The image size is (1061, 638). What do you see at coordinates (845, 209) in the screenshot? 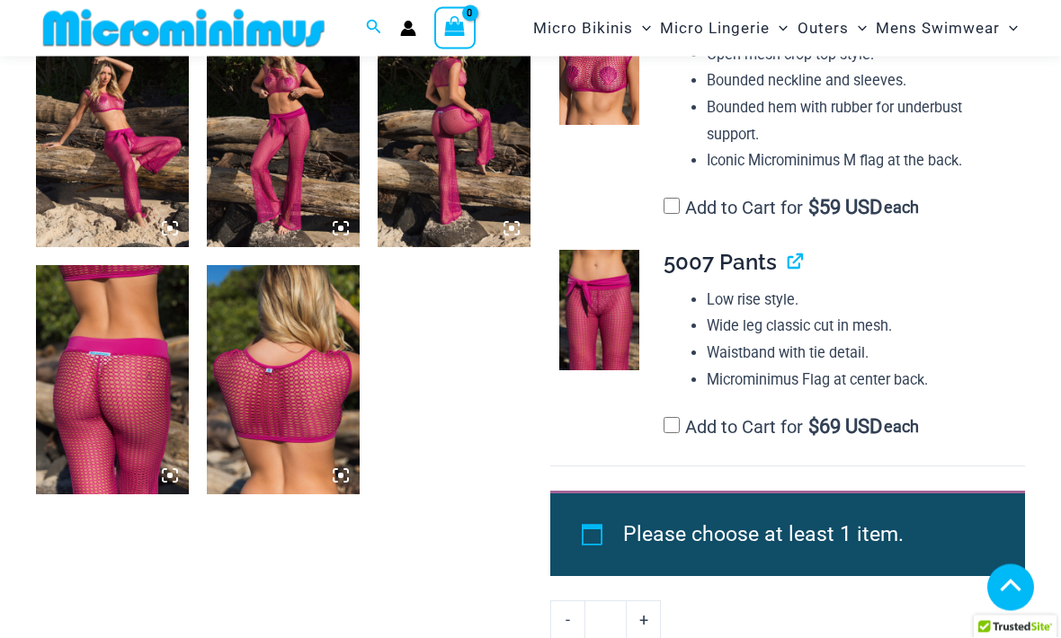
I see `span: 59 USD` at bounding box center [845, 209].